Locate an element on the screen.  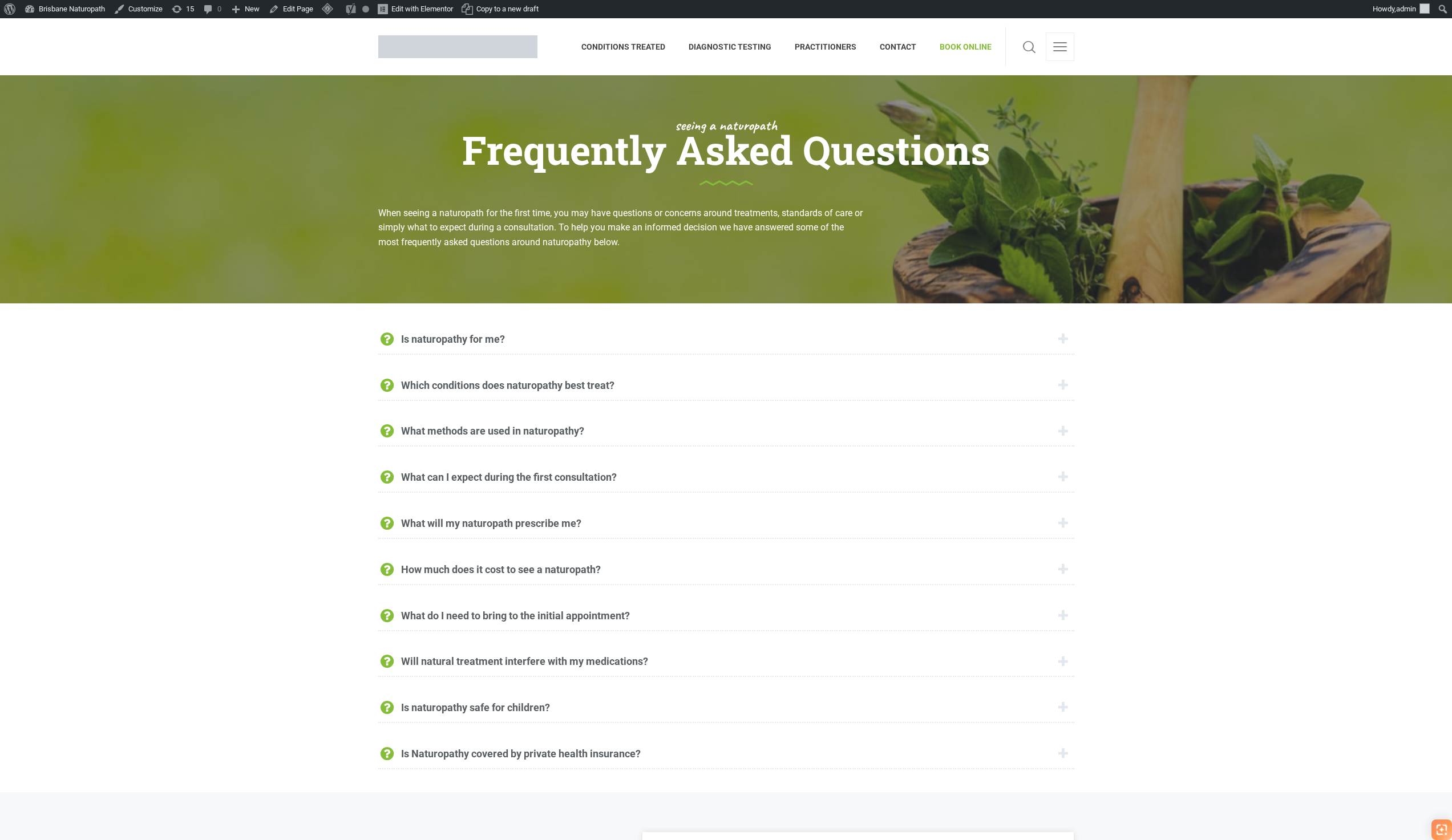
span: CONTACT is located at coordinates (898, 47).